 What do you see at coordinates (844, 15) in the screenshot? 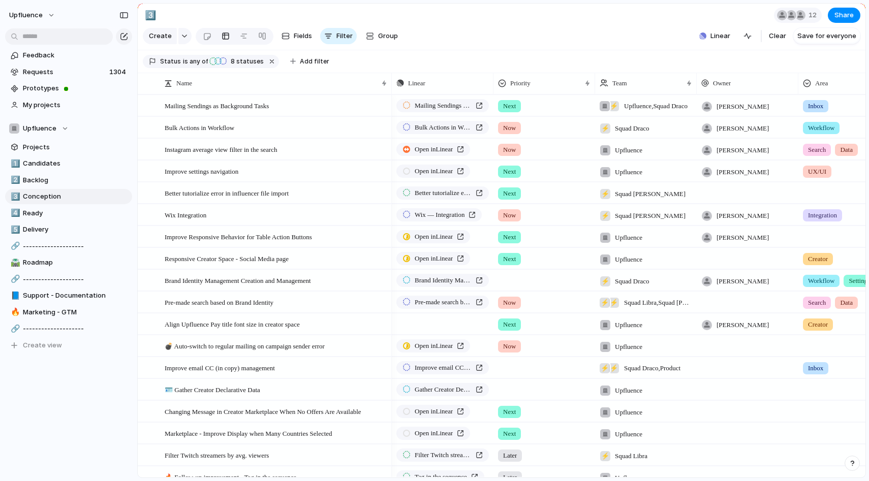
I see `button: Share` at bounding box center [844, 15].